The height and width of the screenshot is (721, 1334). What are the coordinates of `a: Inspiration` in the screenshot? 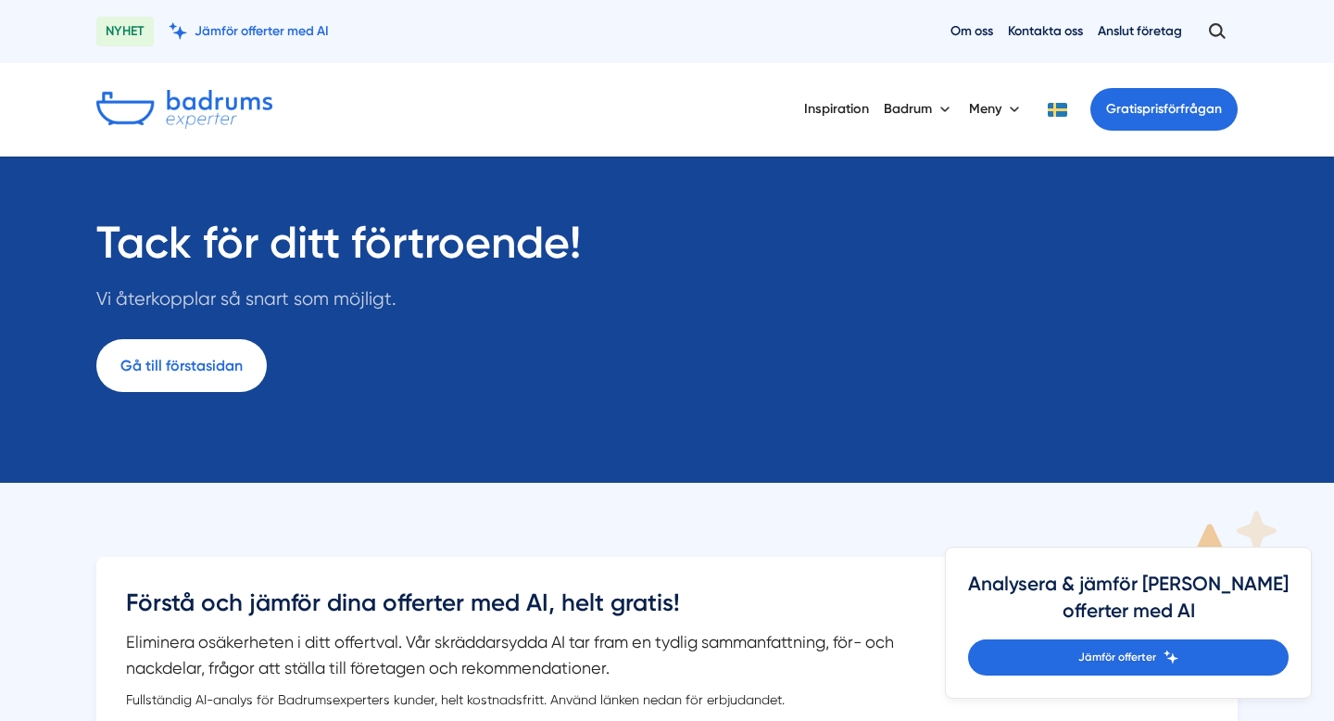 It's located at (837, 108).